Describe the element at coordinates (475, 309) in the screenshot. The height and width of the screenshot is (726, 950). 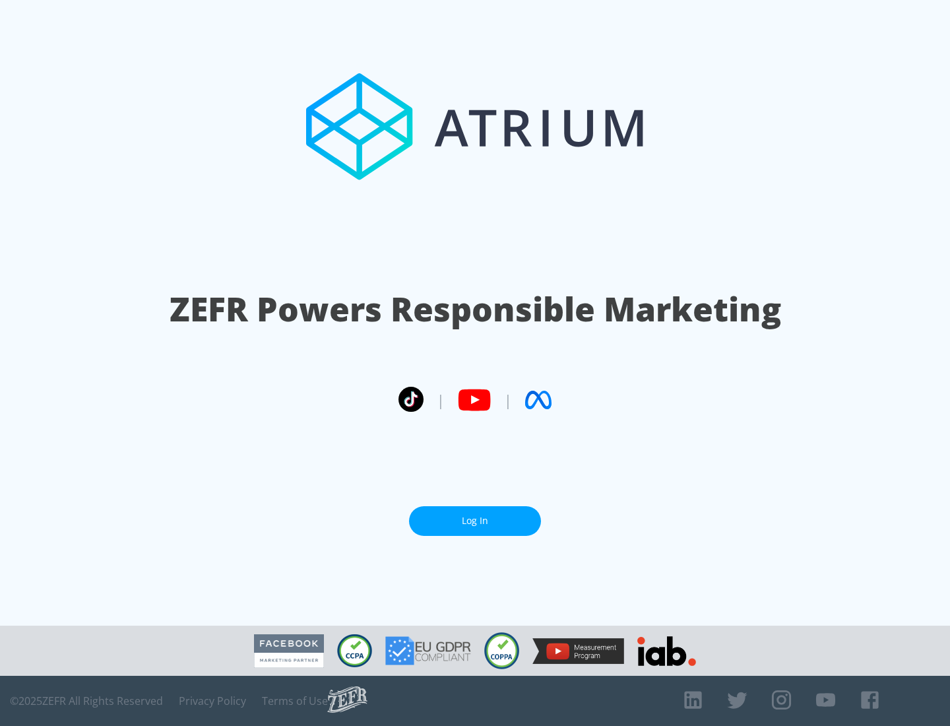
I see `h1: ZEFR Powers Responsible Marketing` at that location.